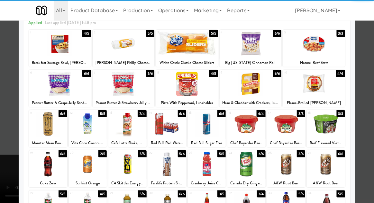 This screenshot has width=374, height=203. I want to click on div: 125/5Vita Coco Coconut Water, so click(88, 129).